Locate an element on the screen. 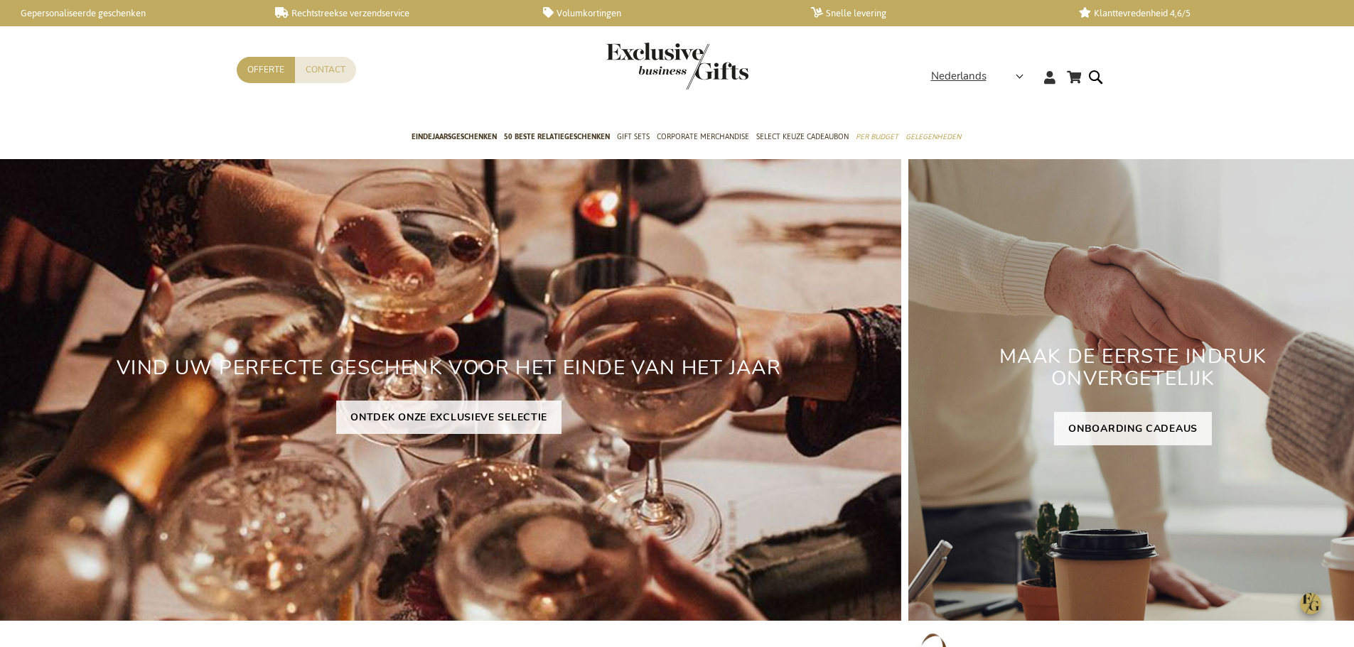 The height and width of the screenshot is (647, 1354). img: Exclusive Business gifts logo is located at coordinates (677, 66).